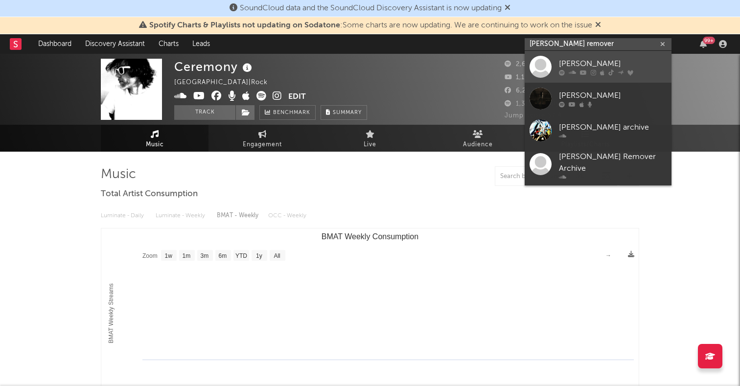 Image resolution: width=740 pixels, height=386 pixels. Describe the element at coordinates (205, 256) in the screenshot. I see `text: 3m` at that location.